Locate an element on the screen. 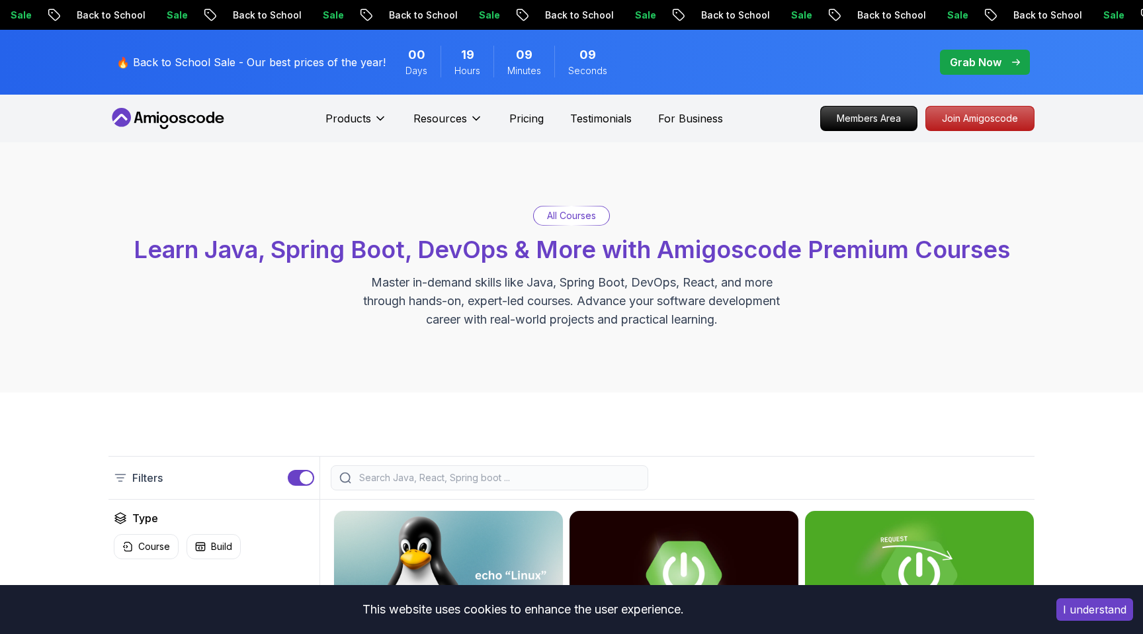  p: Join Amigoscode is located at coordinates (980, 118).